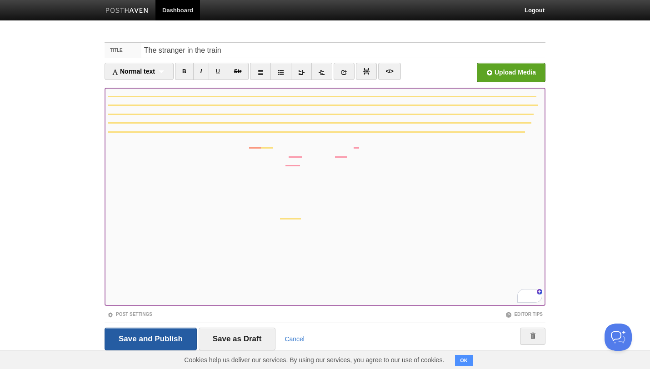 This screenshot has width=650, height=369. What do you see at coordinates (130, 314) in the screenshot?
I see `a: Post Settings` at bounding box center [130, 314].